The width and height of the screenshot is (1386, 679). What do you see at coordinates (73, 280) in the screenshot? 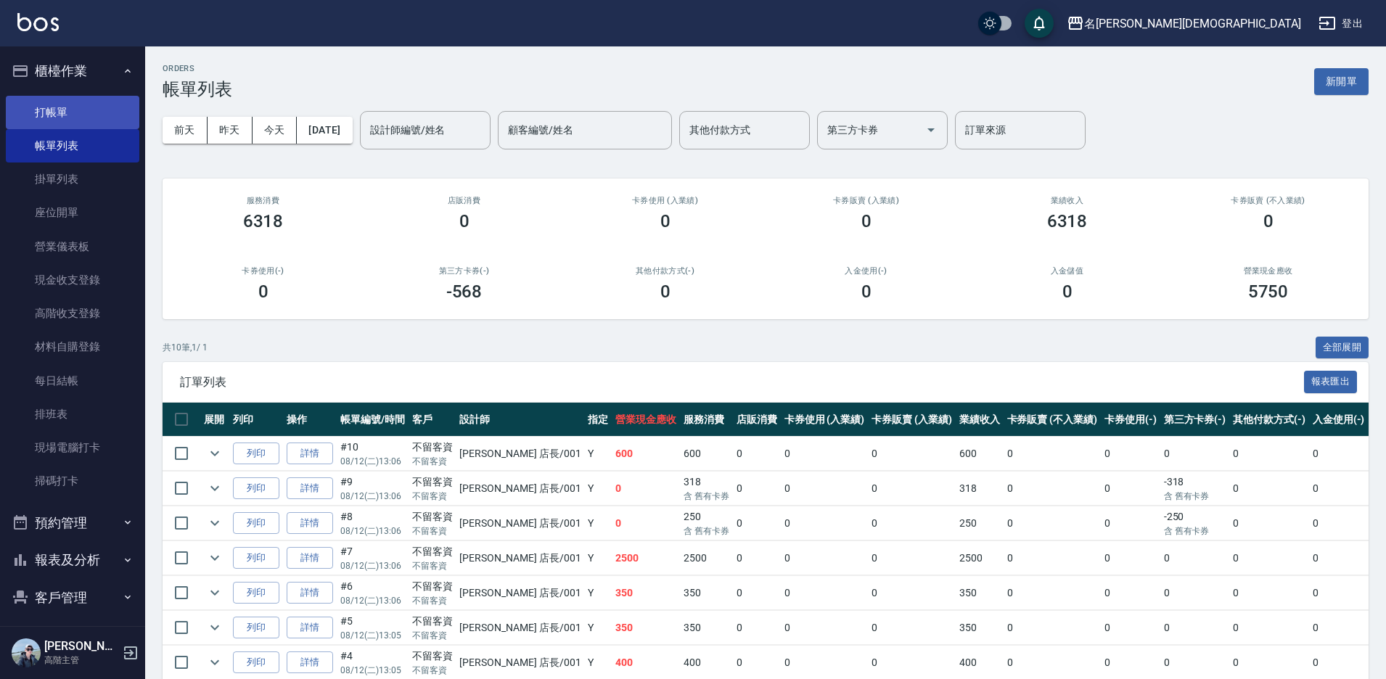
I see `a: 現金收支登錄` at bounding box center [73, 280].